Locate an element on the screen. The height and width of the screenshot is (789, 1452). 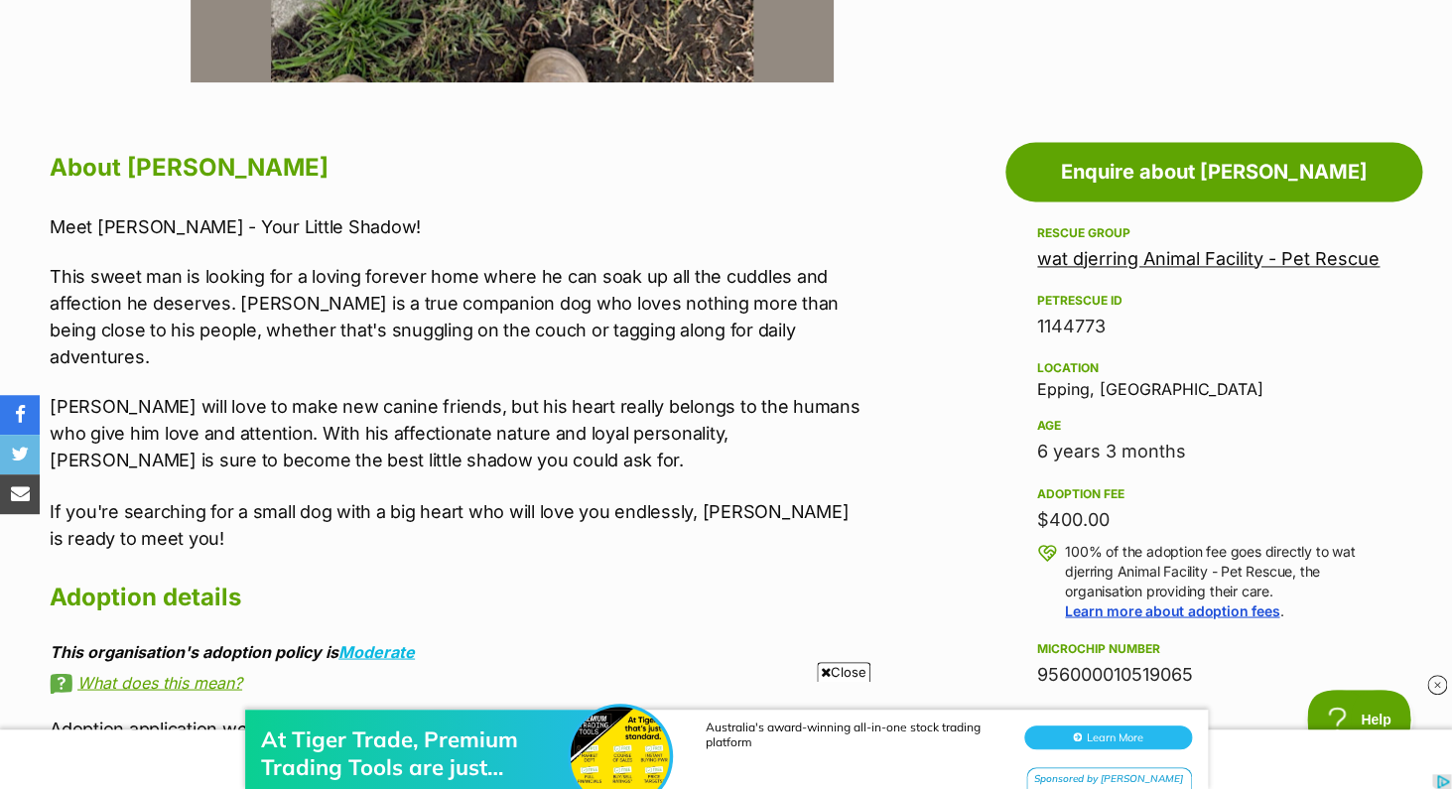
div: $400.00 is located at coordinates (1214, 519).